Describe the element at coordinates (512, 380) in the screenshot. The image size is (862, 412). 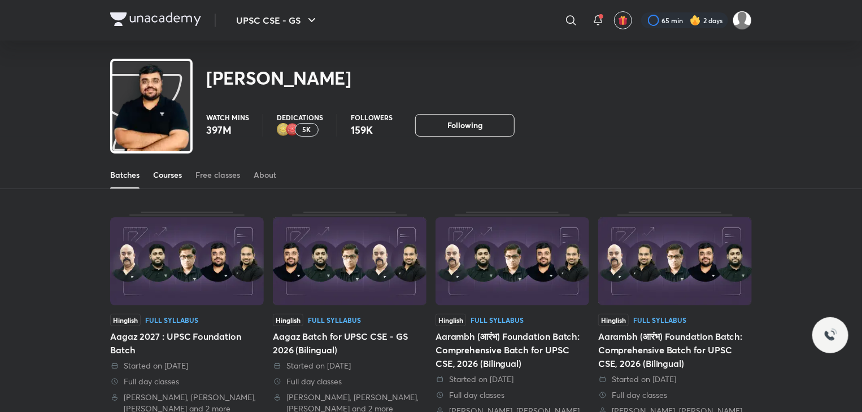
I see `div: Started on 29 Aug 2025` at that location.